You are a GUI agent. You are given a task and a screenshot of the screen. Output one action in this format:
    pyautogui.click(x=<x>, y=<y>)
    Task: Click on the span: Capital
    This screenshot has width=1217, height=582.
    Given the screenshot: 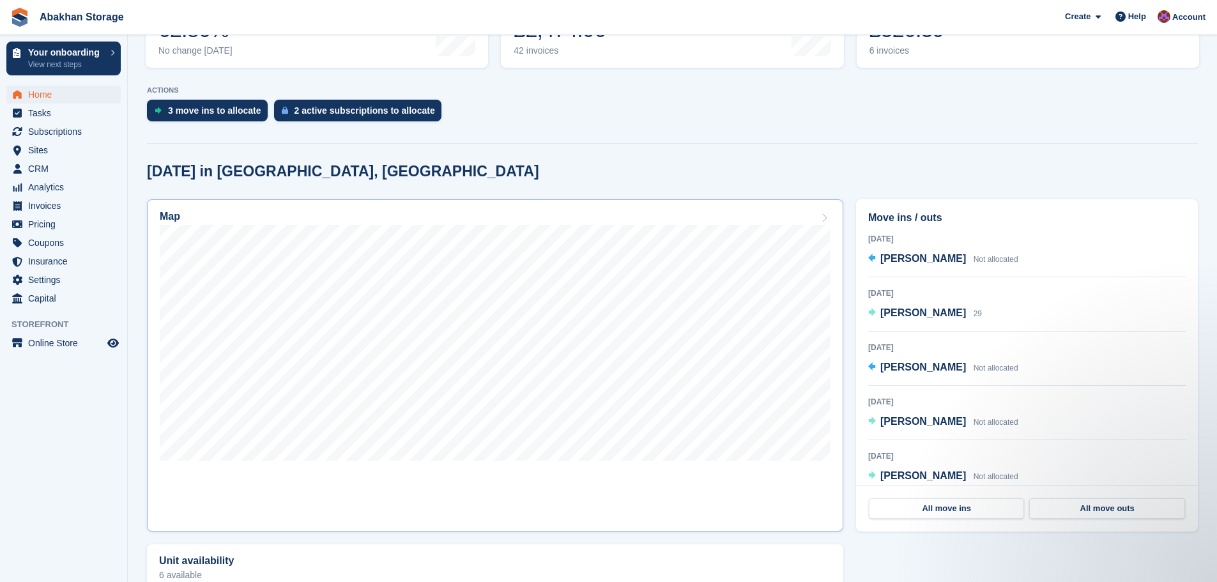 What is the action you would take?
    pyautogui.click(x=66, y=298)
    